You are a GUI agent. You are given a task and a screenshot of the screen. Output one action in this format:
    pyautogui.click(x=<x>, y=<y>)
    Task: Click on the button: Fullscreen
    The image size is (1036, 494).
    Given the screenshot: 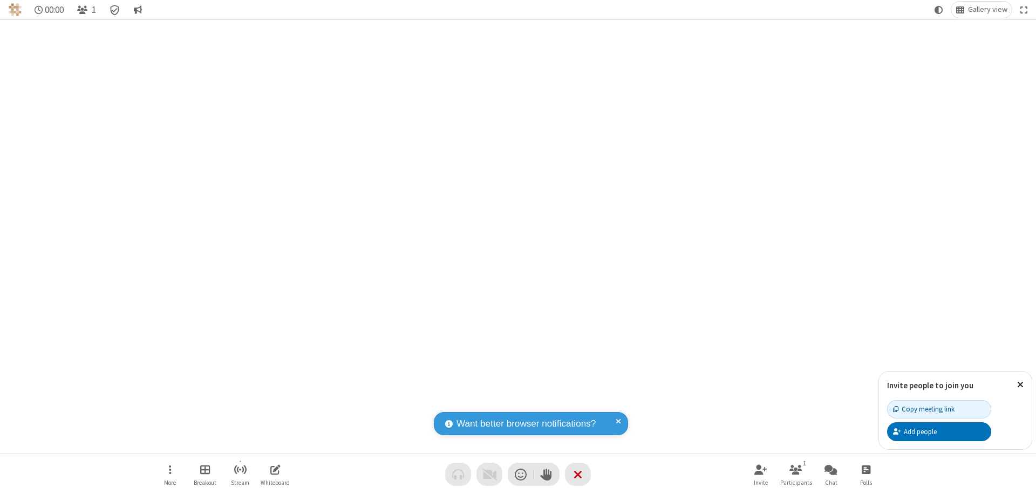 What is the action you would take?
    pyautogui.click(x=1024, y=10)
    